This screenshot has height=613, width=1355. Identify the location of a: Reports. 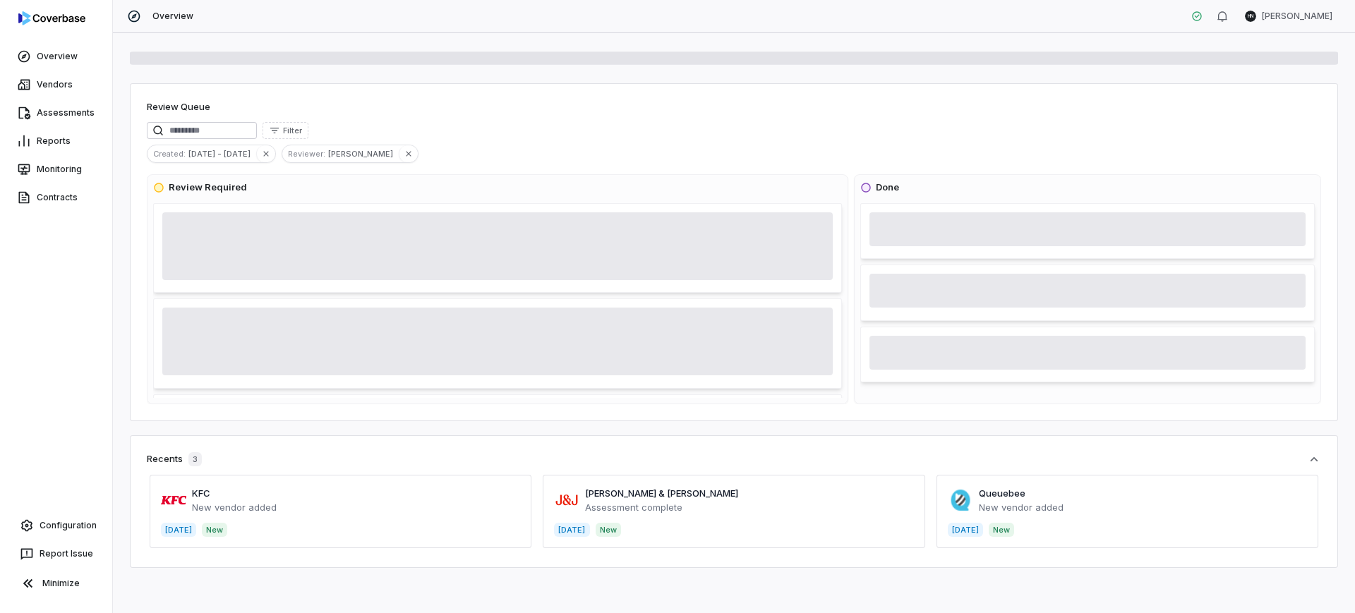
(56, 141).